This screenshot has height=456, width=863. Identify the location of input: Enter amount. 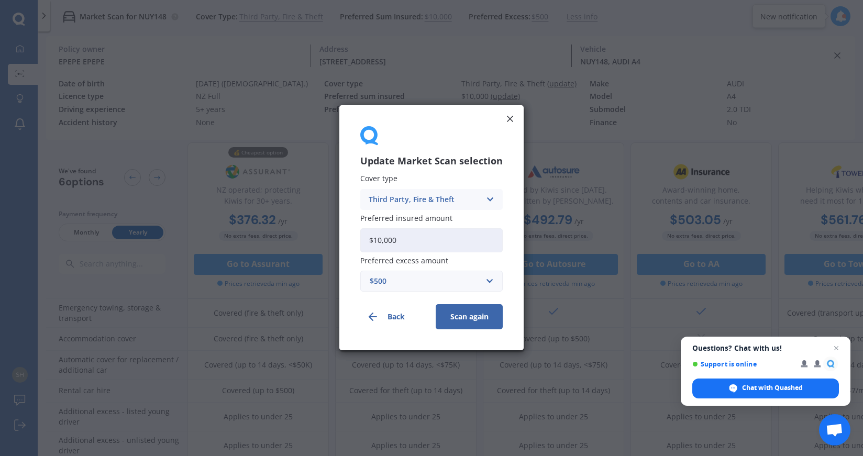
(431, 240).